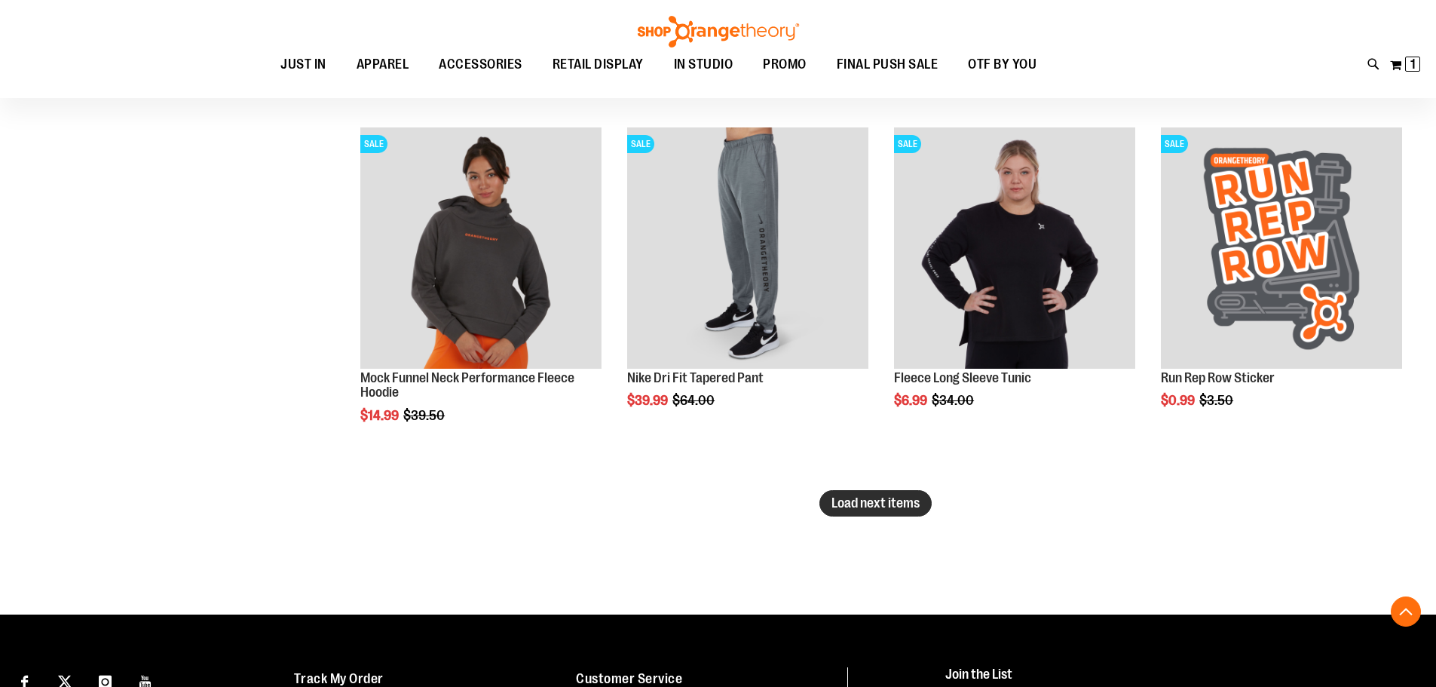  What do you see at coordinates (785, 64) in the screenshot?
I see `span: PROMO` at bounding box center [785, 64].